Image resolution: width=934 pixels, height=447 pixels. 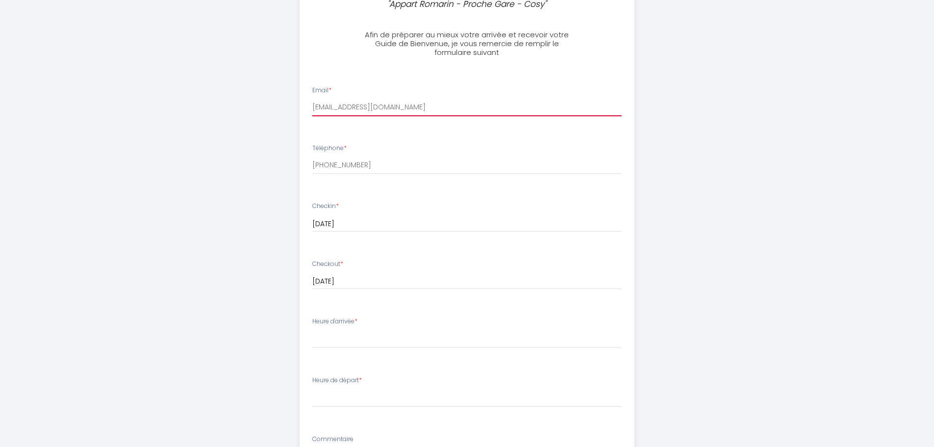 What do you see at coordinates (327, 264) in the screenshot?
I see `label: Checkout` at bounding box center [327, 264].